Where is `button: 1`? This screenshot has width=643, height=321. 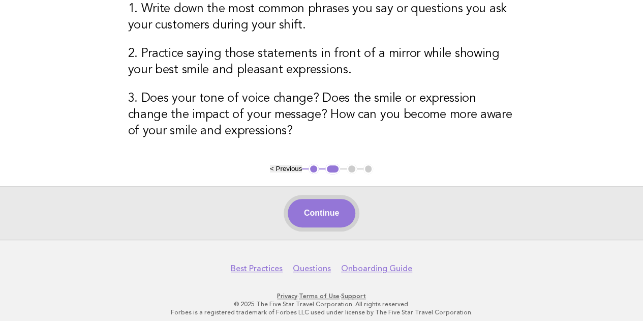 button: 1 is located at coordinates (314, 169).